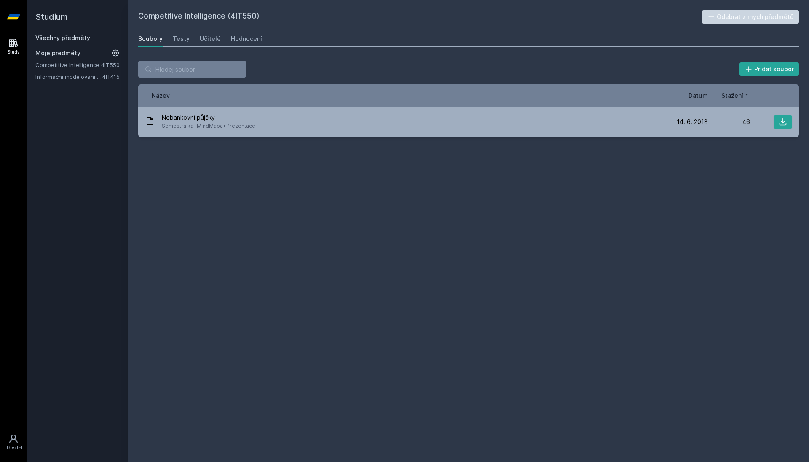 This screenshot has width=809, height=462. Describe the element at coordinates (209, 126) in the screenshot. I see `span: Semestrálka+MindMapa+Prezentace` at that location.